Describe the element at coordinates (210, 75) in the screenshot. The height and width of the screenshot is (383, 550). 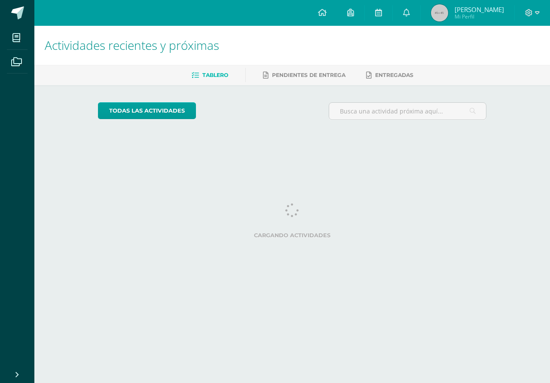
I see `a: Tablero` at that location.